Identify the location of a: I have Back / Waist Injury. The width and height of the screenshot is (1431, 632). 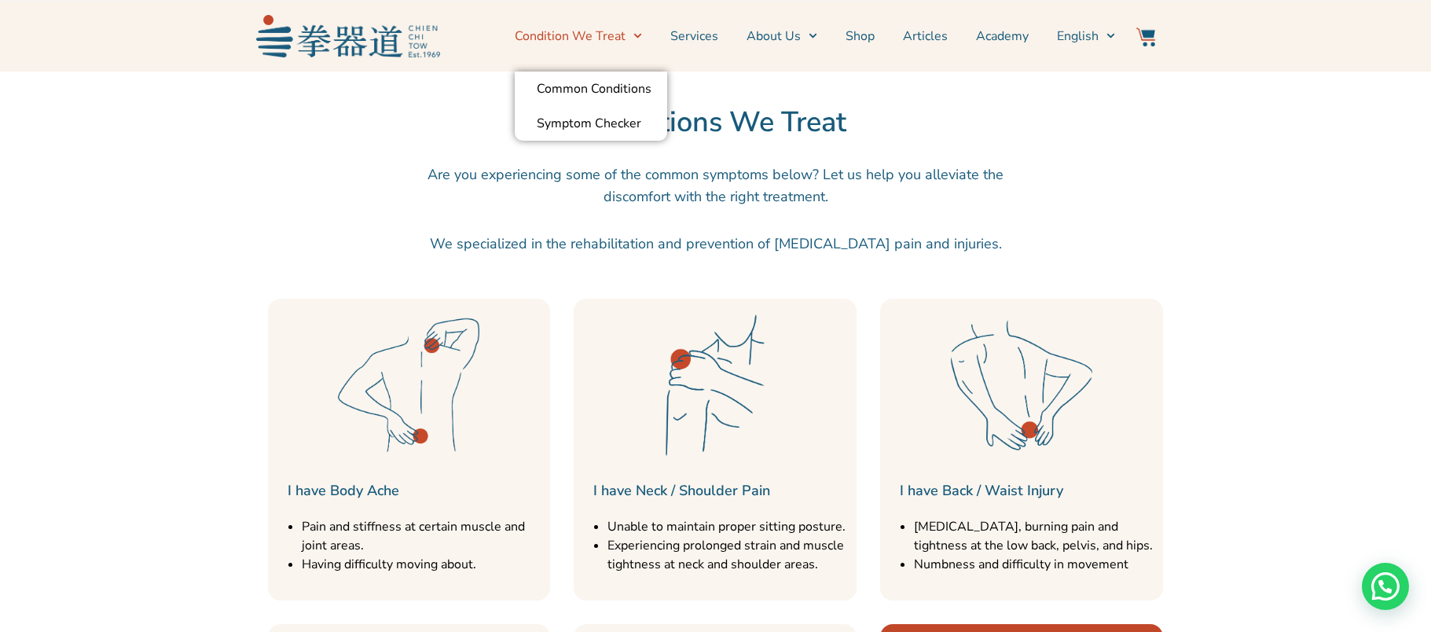
(982, 490).